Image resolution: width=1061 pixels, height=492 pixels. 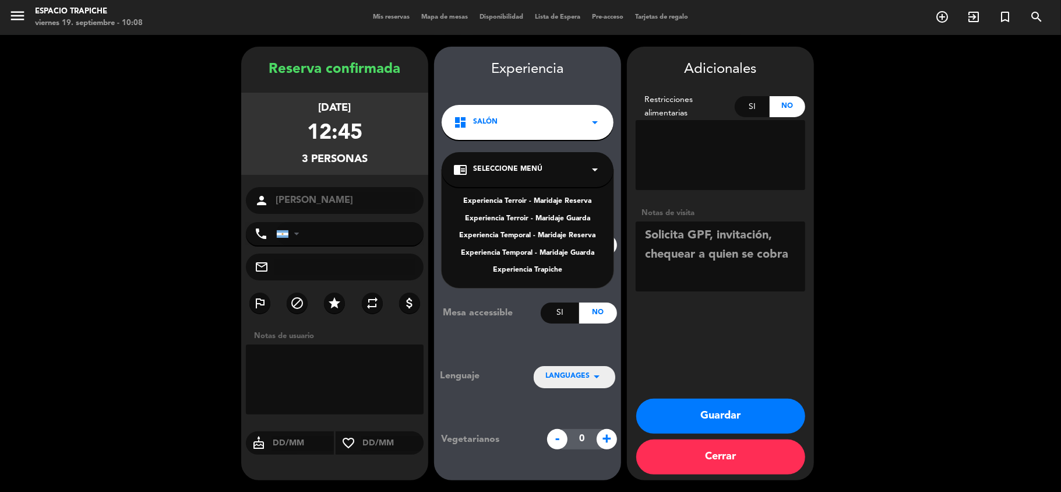 What do you see at coordinates (409, 303) in the screenshot?
I see `i: attach_money` at bounding box center [409, 303].